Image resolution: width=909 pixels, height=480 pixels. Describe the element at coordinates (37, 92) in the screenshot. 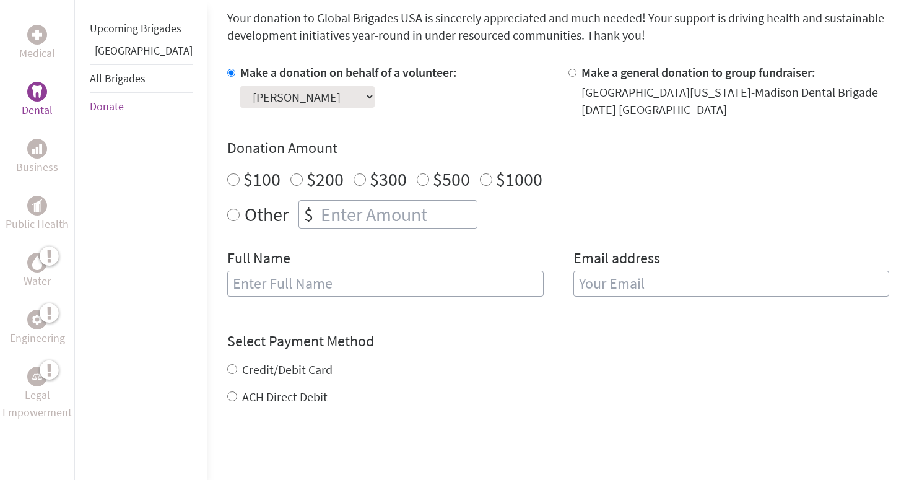

I see `div: Dental` at that location.